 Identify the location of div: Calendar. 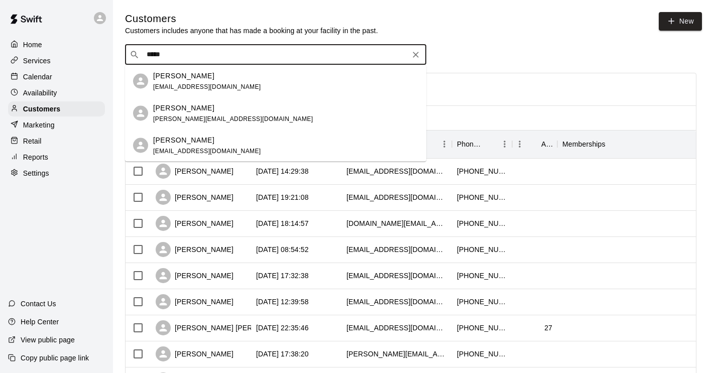
(56, 77).